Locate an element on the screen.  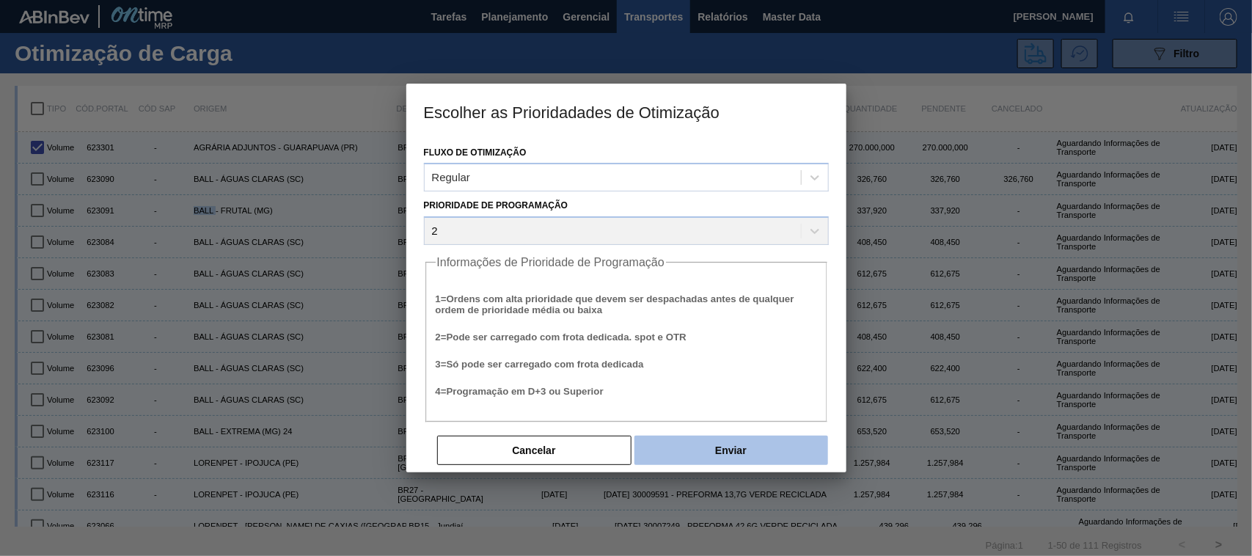
button: Enviar is located at coordinates (731, 450).